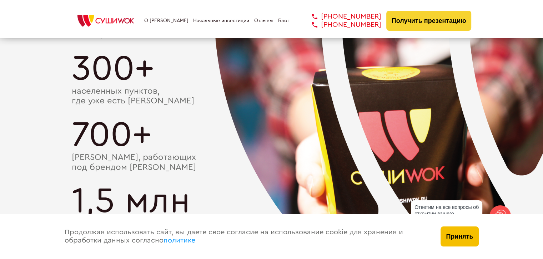  I want to click on a: Начальные инвестиции, so click(221, 21).